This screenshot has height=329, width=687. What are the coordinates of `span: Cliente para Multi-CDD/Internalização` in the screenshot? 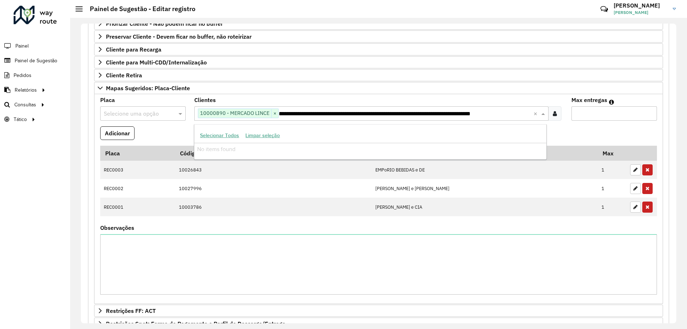 It's located at (156, 62).